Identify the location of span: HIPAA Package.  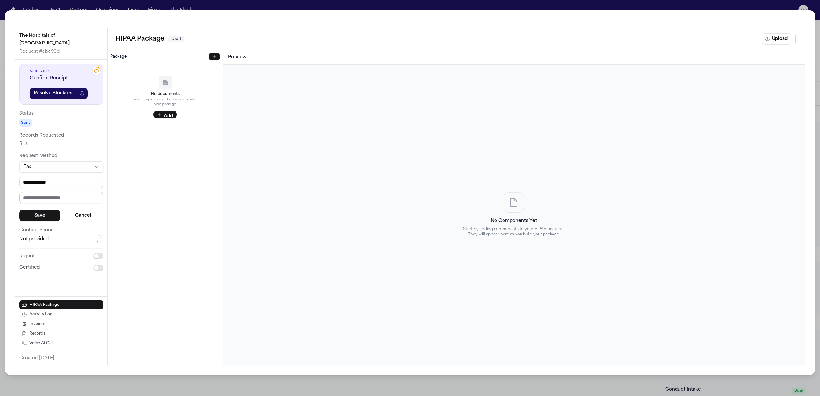
(44, 305).